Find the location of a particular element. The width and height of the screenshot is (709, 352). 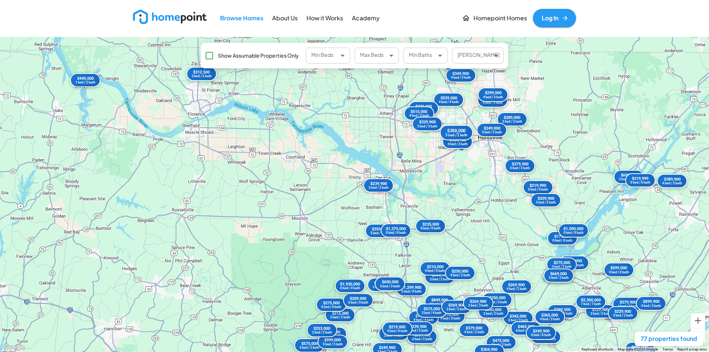

div: $260,000 is located at coordinates (493, 309).